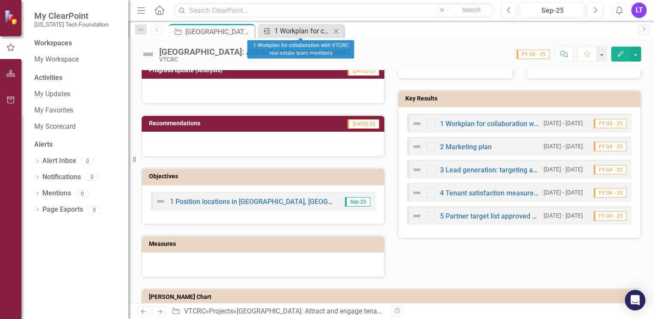 The height and width of the screenshot is (319, 654). Describe the element at coordinates (639, 10) in the screenshot. I see `button: LT` at that location.